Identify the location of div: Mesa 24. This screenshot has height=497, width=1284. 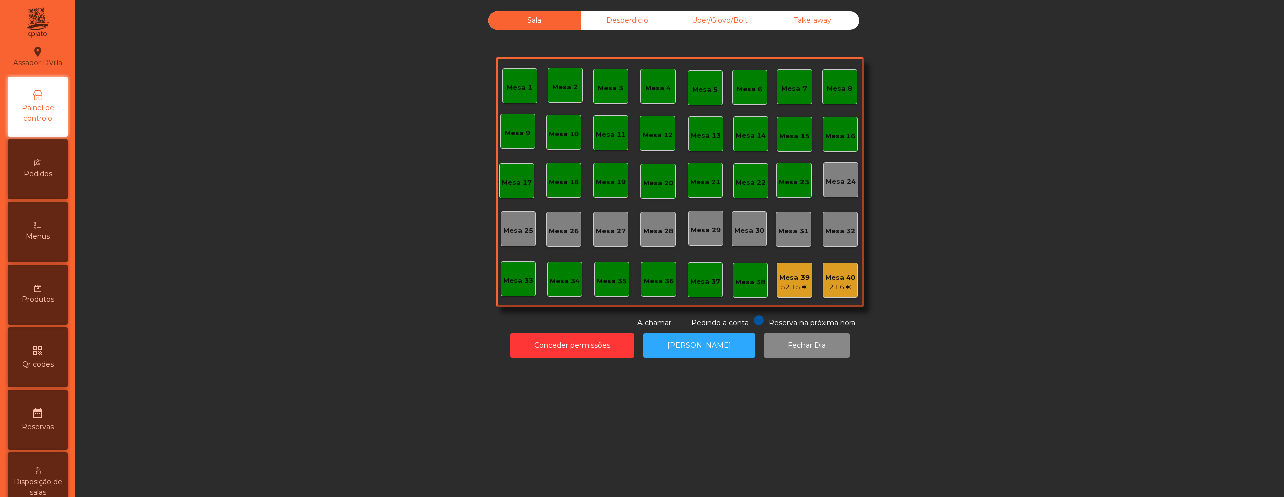
(840, 182).